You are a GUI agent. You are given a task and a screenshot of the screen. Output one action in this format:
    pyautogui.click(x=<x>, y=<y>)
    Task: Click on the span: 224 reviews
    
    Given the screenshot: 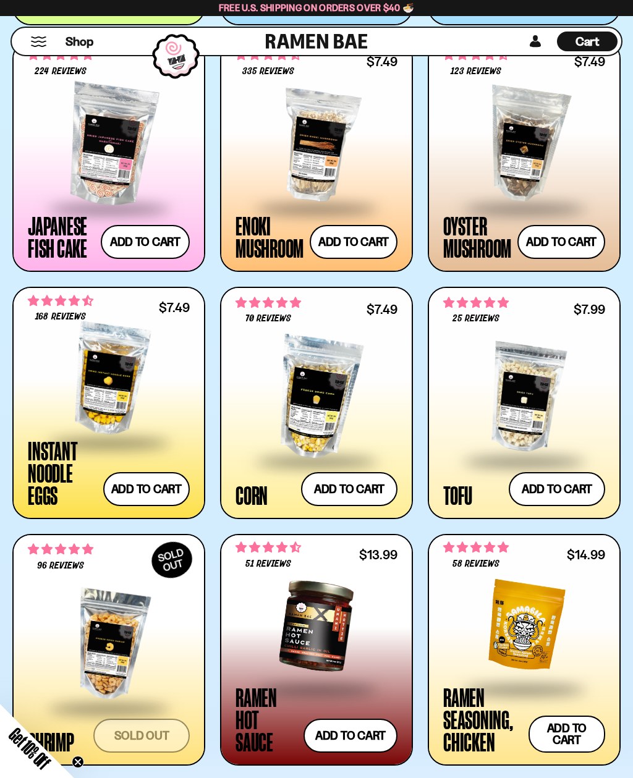 What is the action you would take?
    pyautogui.click(x=60, y=72)
    